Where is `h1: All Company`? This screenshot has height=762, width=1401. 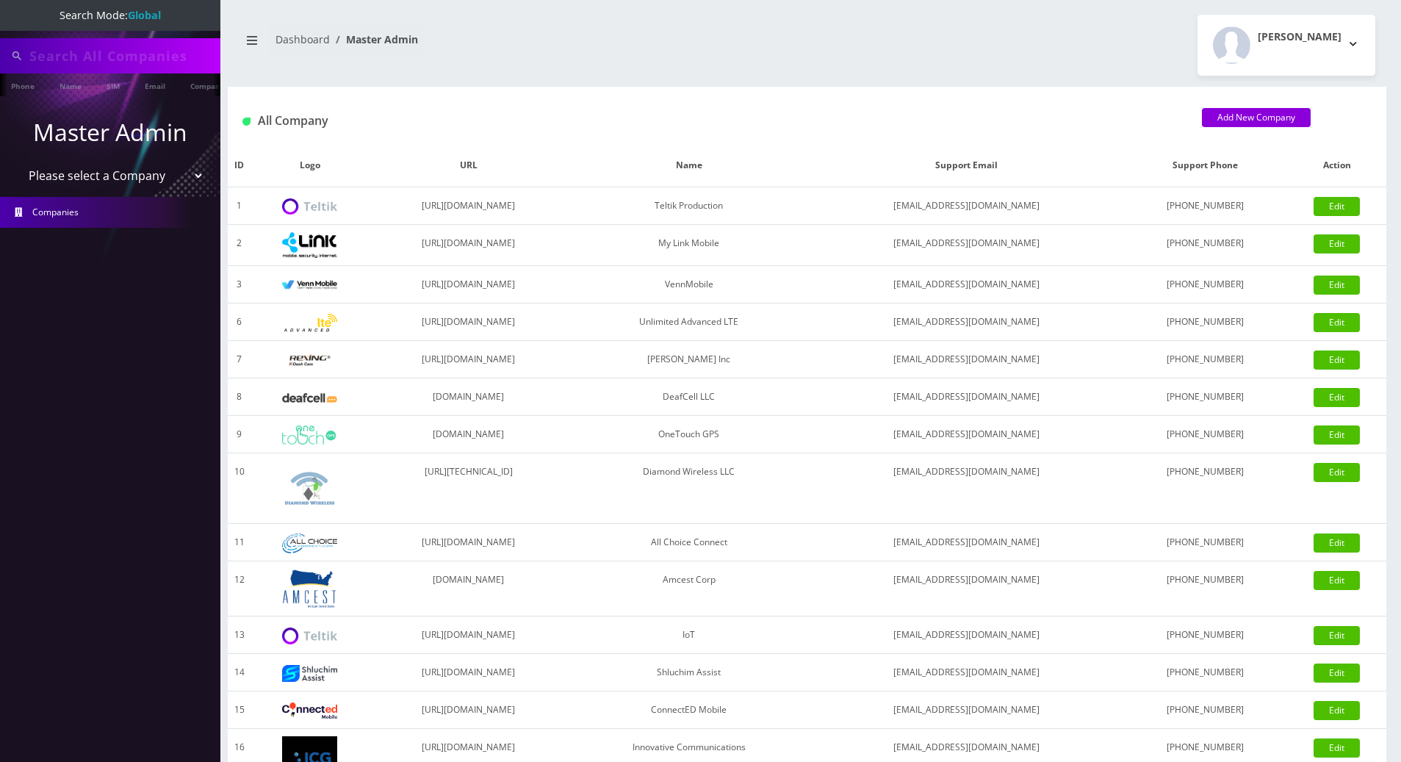 h1: All Company is located at coordinates (711, 120).